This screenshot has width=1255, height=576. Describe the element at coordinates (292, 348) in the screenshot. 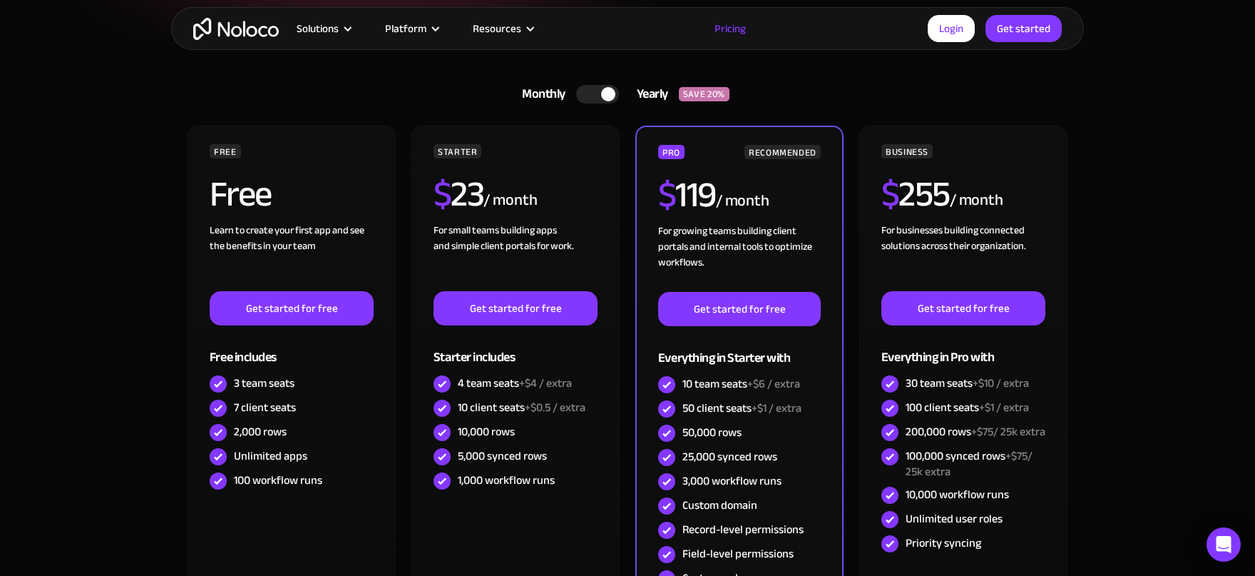

I see `div: Free includes` at that location.